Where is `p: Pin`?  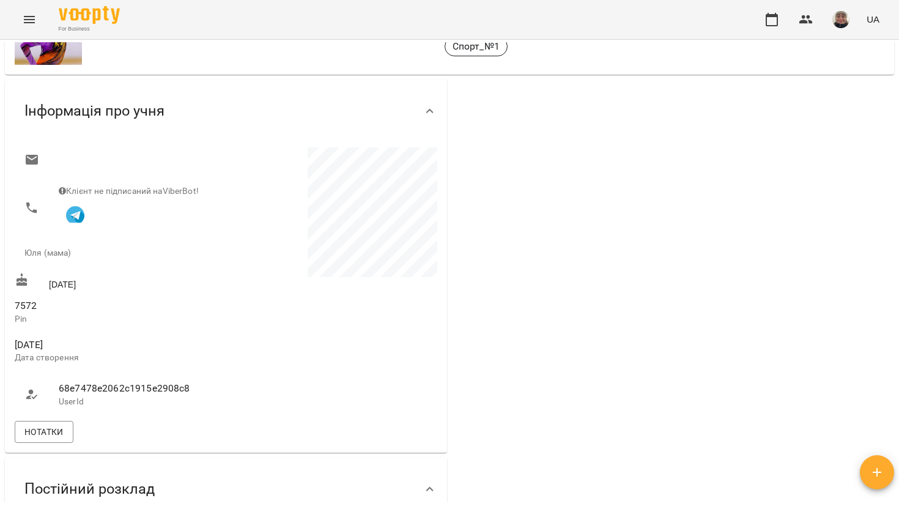 p: Pin is located at coordinates (119, 319).